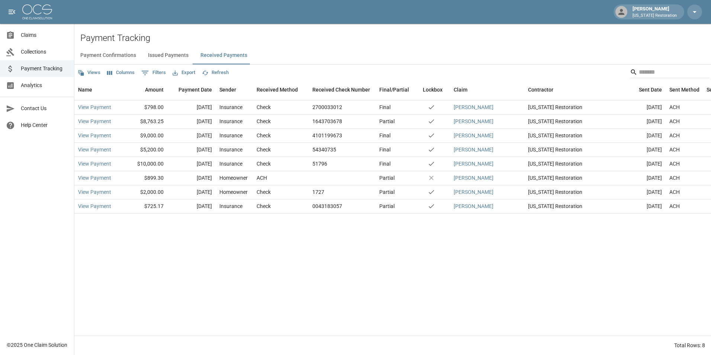 The height and width of the screenshot is (355, 711). I want to click on div: Sent Method, so click(684, 90).